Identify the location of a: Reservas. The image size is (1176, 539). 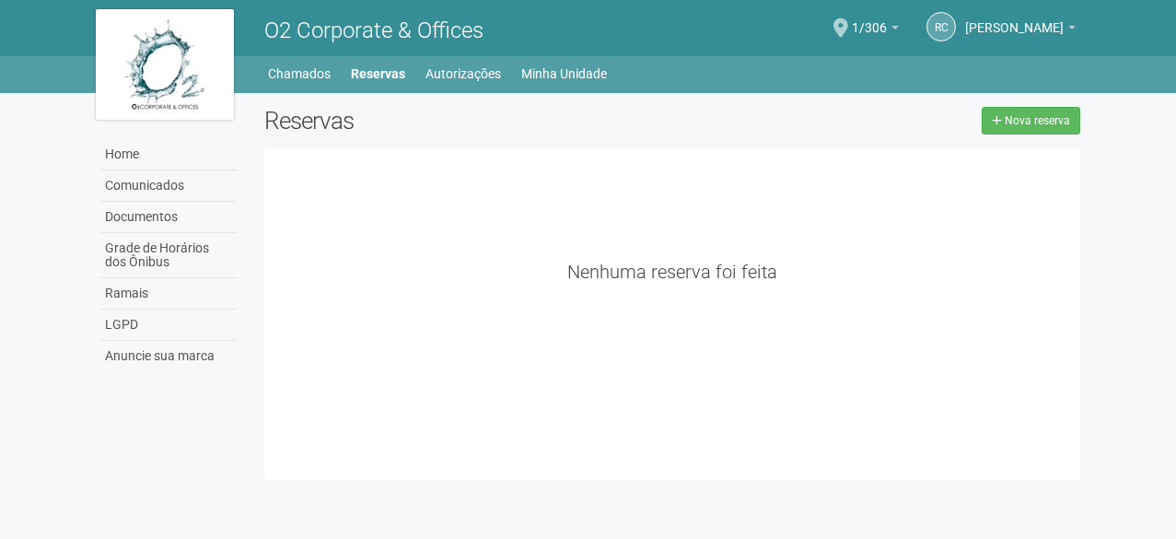
(377, 74).